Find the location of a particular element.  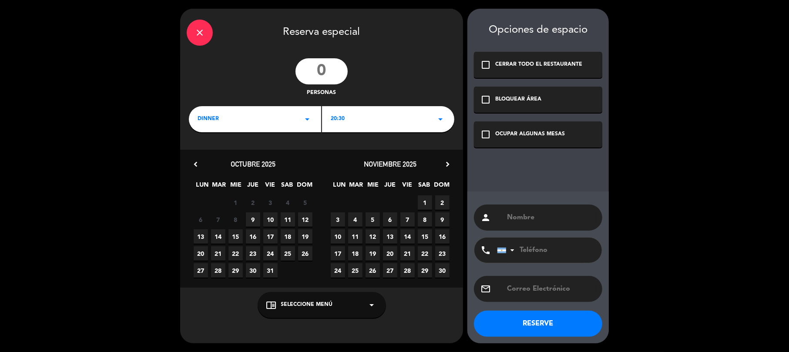

span: 20:30 is located at coordinates (338, 119).